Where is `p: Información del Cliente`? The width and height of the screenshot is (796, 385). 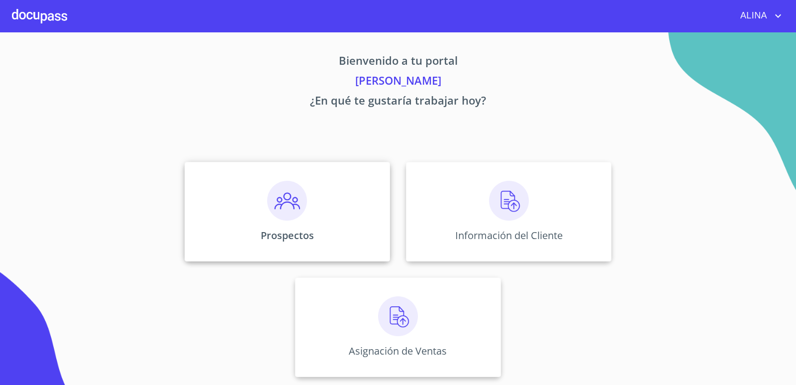
p: Información del Cliente is located at coordinates (509, 235).